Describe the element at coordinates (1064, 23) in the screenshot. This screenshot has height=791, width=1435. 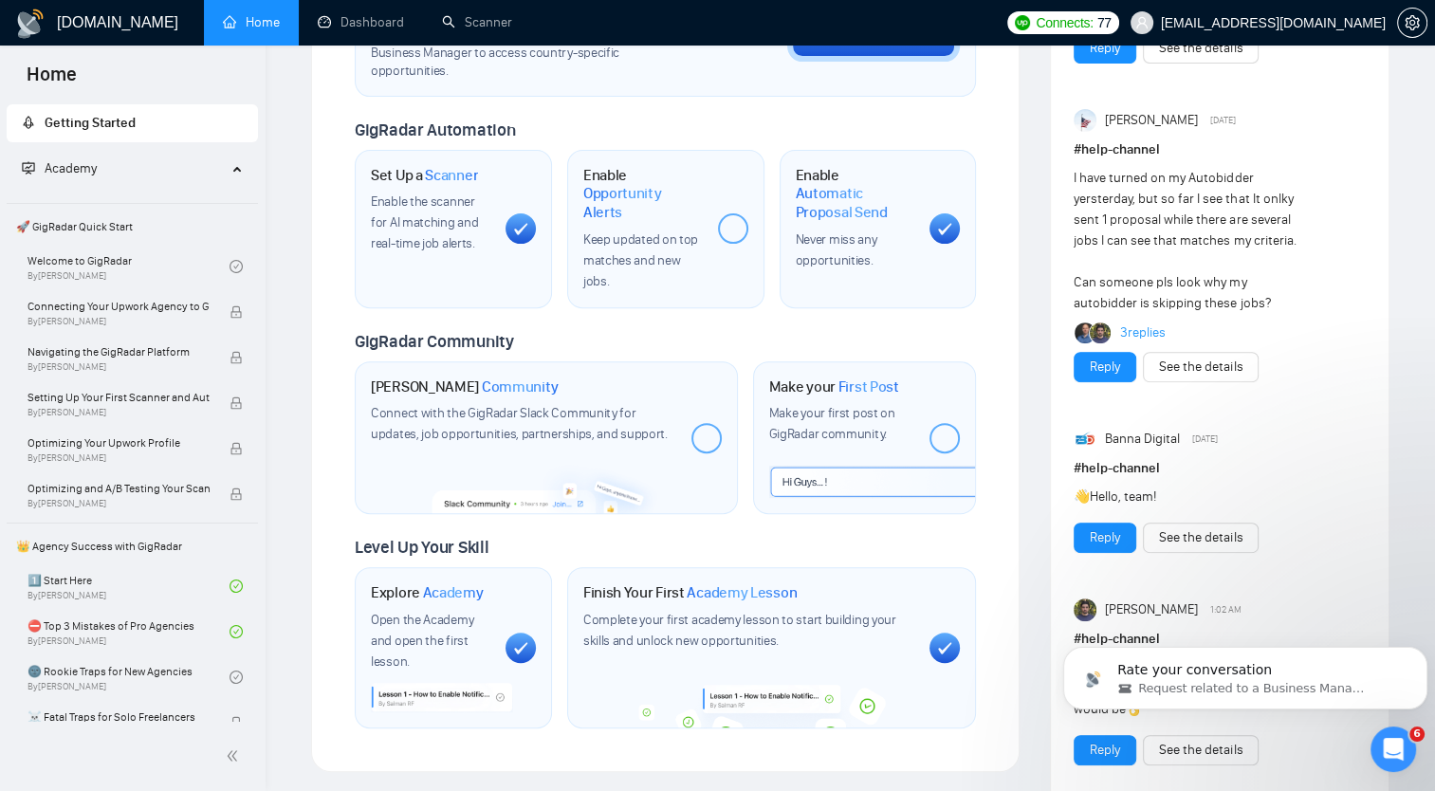
I see `span: Connects:` at that location.